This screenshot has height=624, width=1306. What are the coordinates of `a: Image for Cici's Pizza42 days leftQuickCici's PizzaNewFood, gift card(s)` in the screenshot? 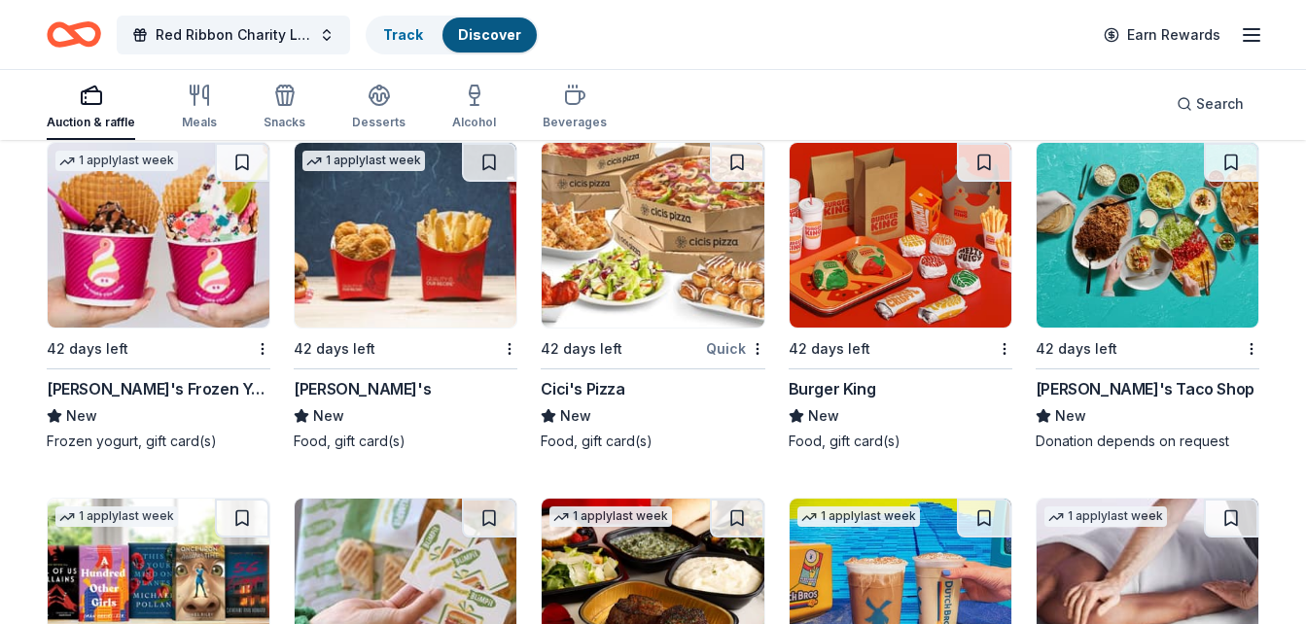 It's located at (652, 297).